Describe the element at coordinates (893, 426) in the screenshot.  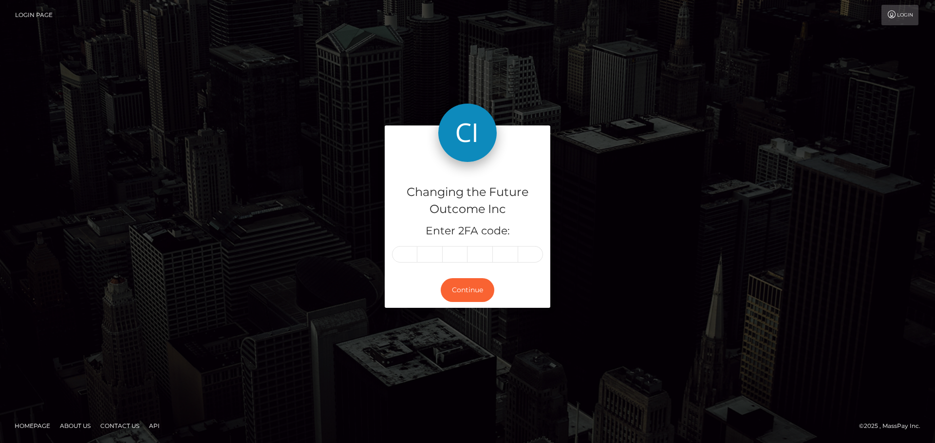
I see `div: © 2025 , MassPay Inc.` at that location.